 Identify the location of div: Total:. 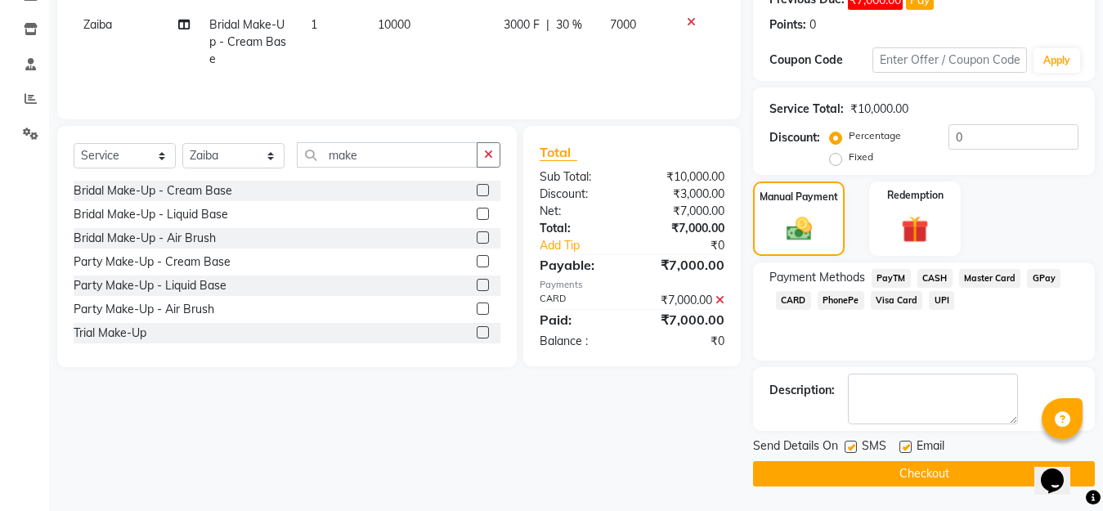
(580, 228).